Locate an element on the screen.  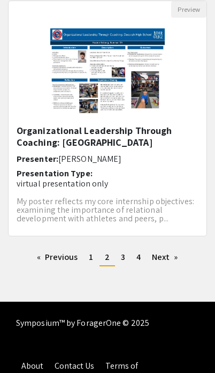
a: Previous page is located at coordinates (57, 257).